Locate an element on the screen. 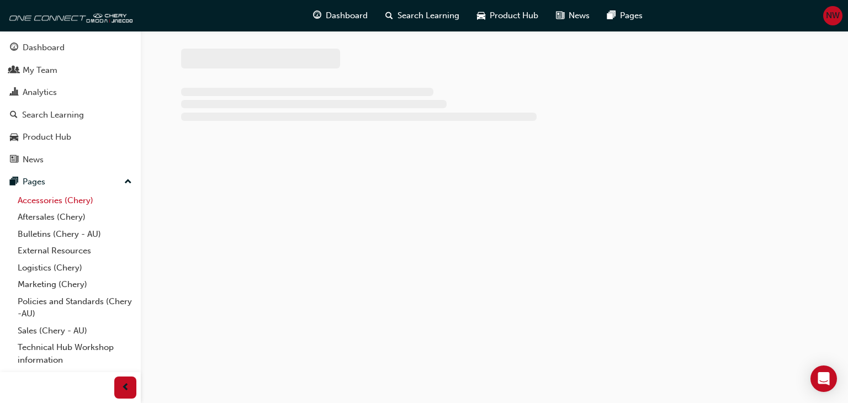 The width and height of the screenshot is (848, 403). a: Aftersales (Chery) is located at coordinates (74, 217).